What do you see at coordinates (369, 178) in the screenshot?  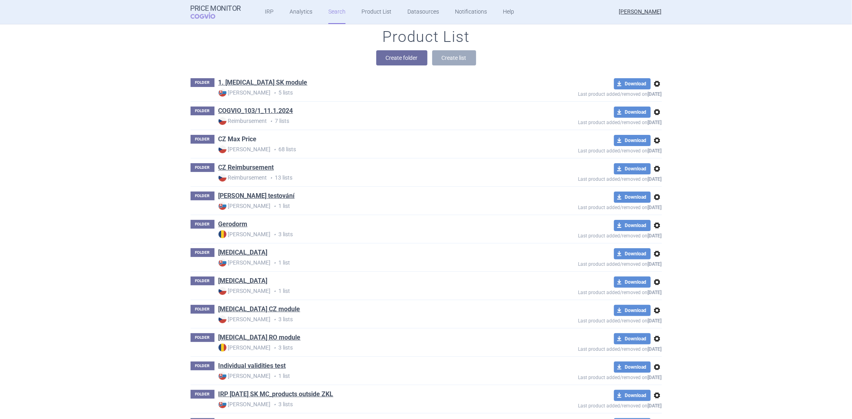 I see `p: 13 lists` at bounding box center [369, 178].